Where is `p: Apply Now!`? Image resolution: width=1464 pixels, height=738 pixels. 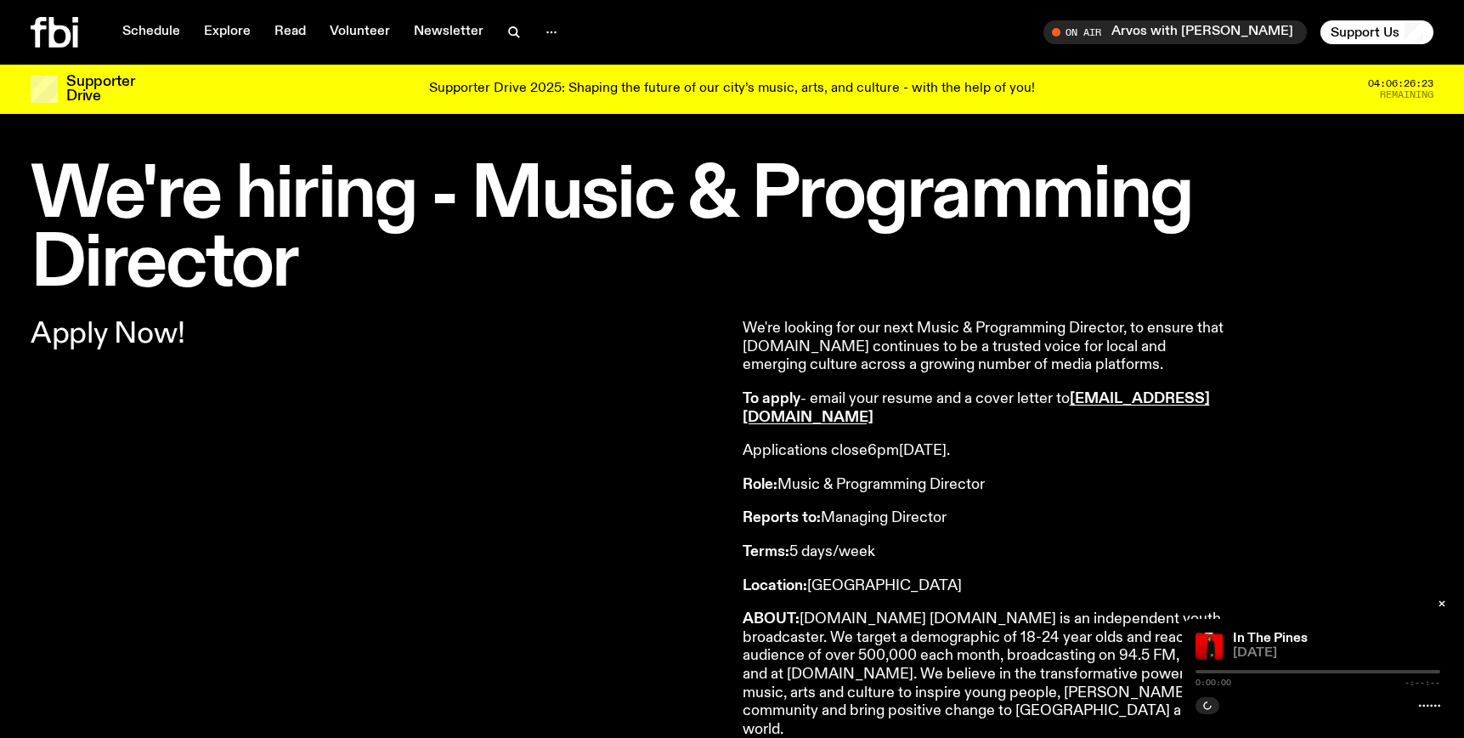
p: Apply Now! is located at coordinates (376, 334).